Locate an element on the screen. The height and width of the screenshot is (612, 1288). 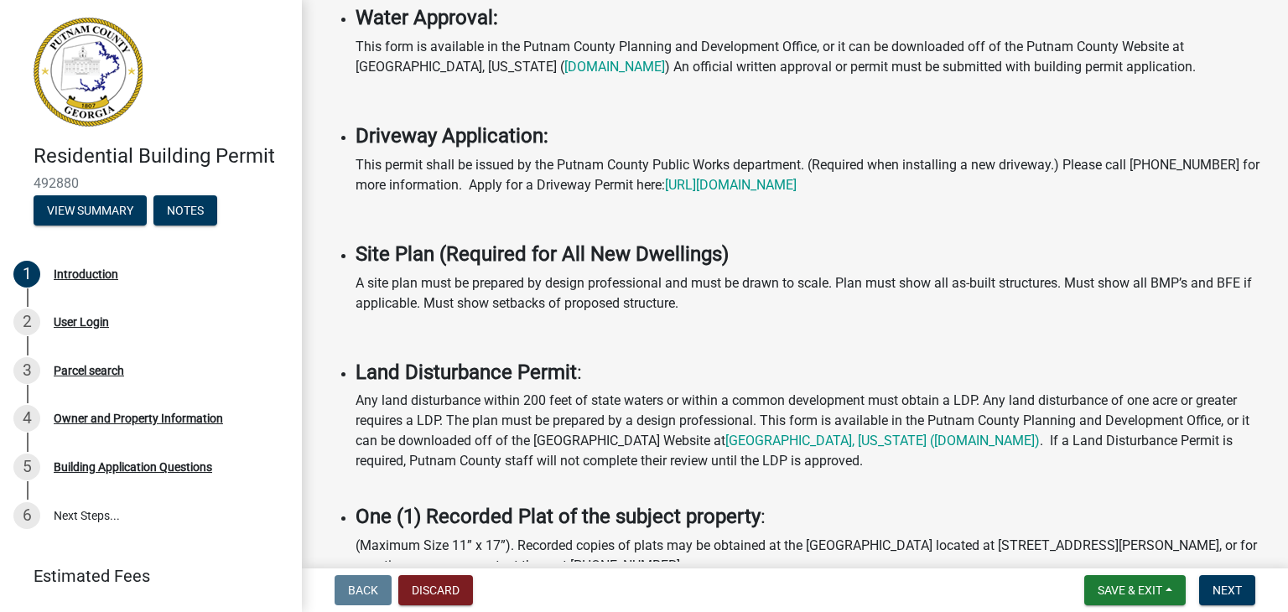
button: View Summary is located at coordinates (90, 210).